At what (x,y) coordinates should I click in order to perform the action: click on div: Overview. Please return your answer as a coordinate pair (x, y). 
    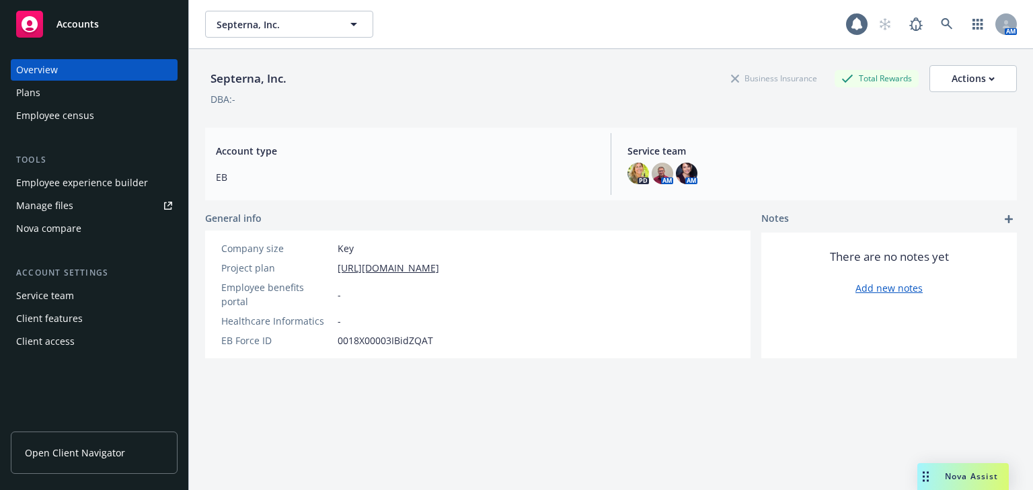
    Looking at the image, I should click on (37, 70).